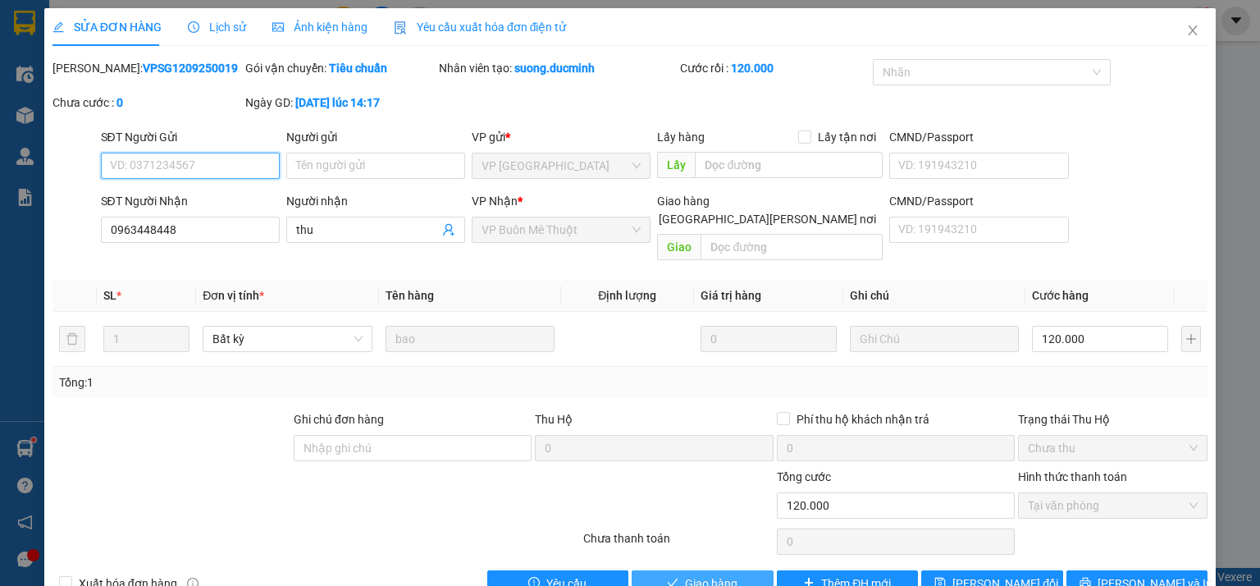 The image size is (1260, 586). I want to click on span: Đơn vị tính, so click(233, 295).